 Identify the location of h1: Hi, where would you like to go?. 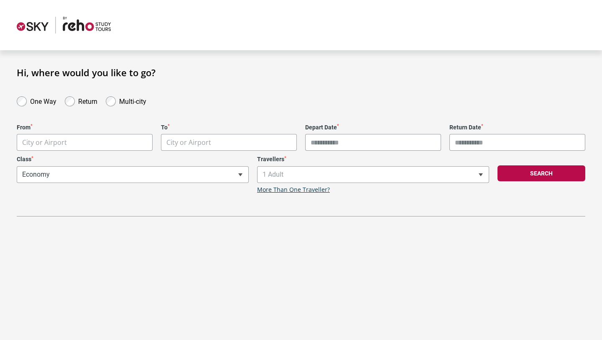
(301, 72).